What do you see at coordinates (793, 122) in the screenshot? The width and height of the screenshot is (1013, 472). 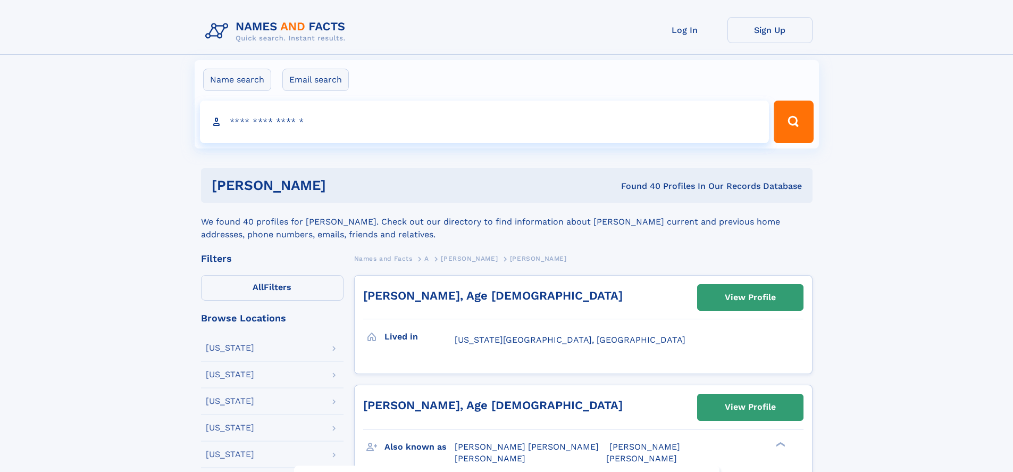 I see `button: Search Button` at bounding box center [793, 122].